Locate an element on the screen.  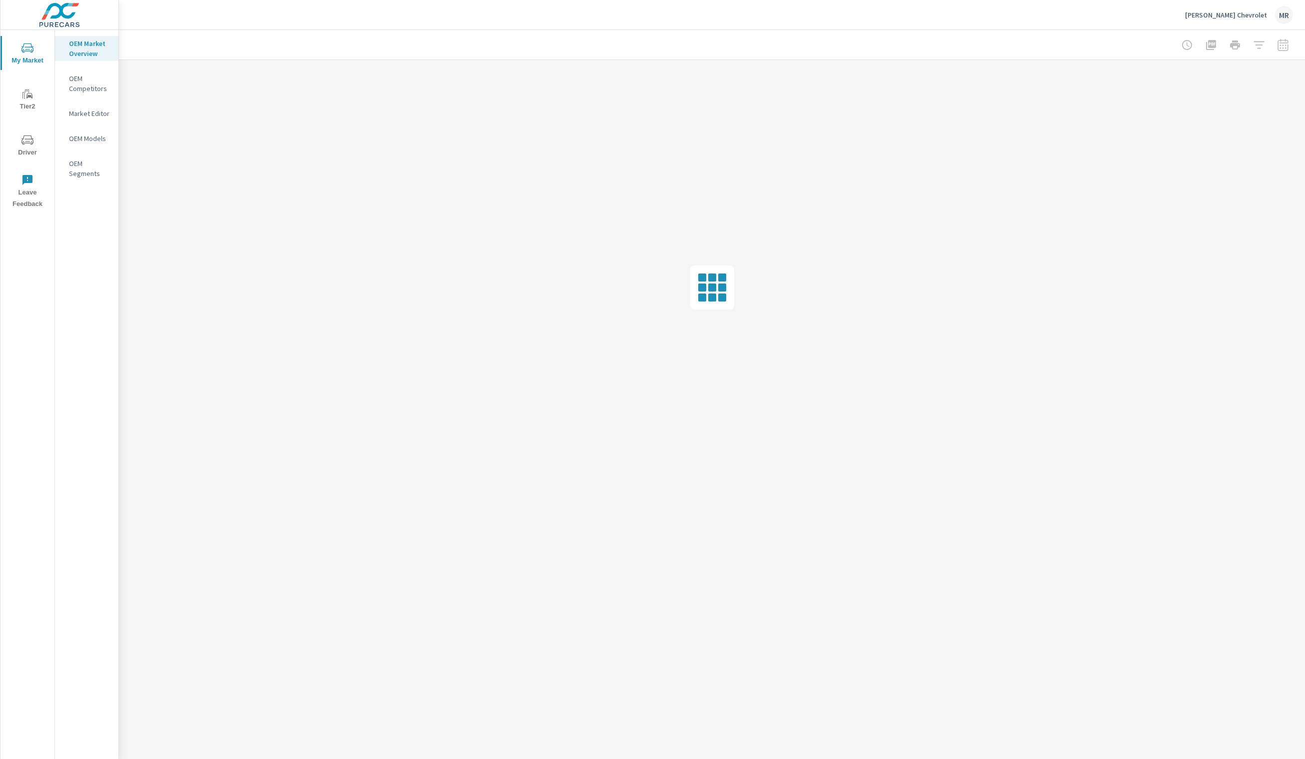
div: OEM Models is located at coordinates (86, 138).